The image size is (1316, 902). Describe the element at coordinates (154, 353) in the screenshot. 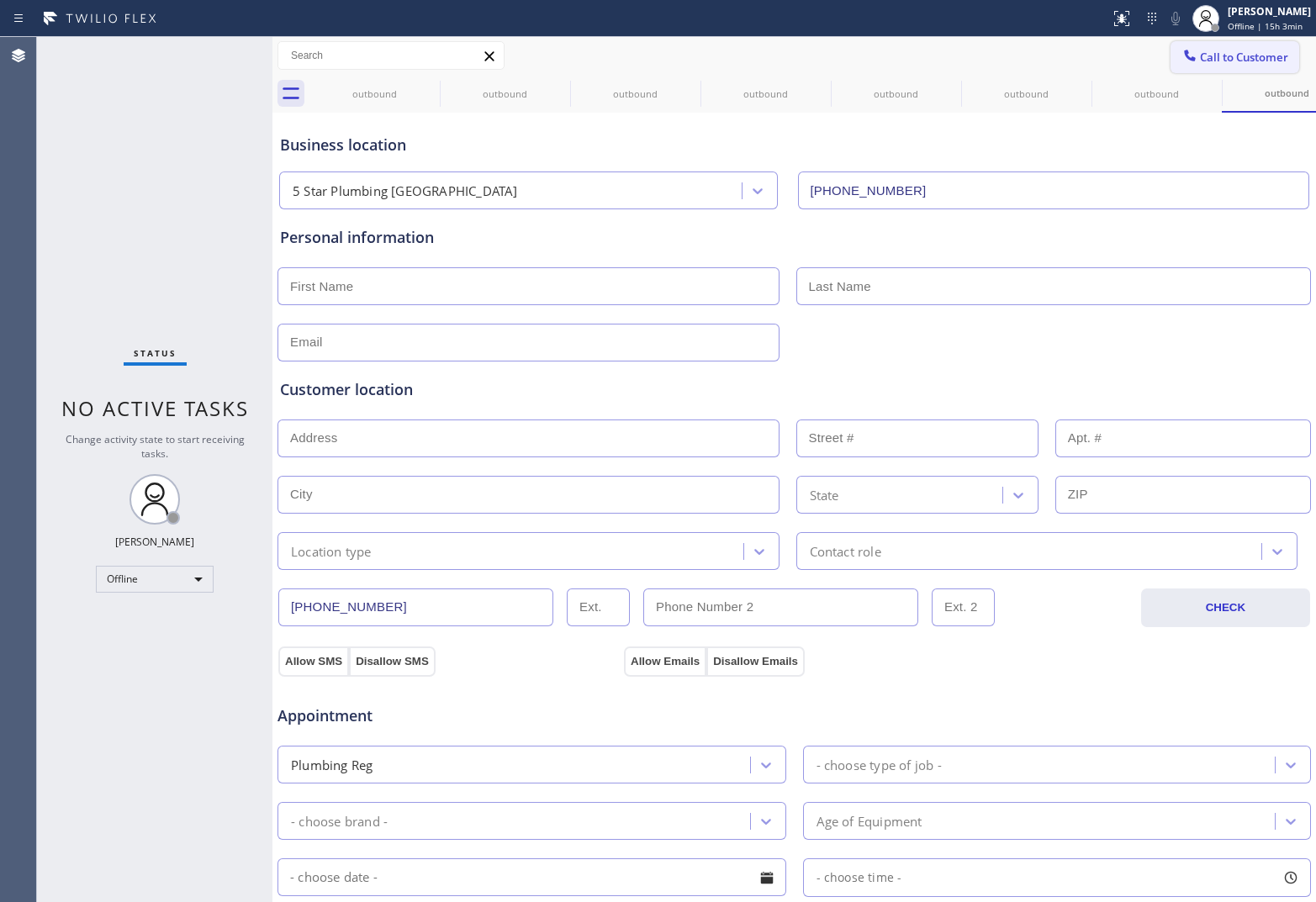

I see `span: Status` at that location.